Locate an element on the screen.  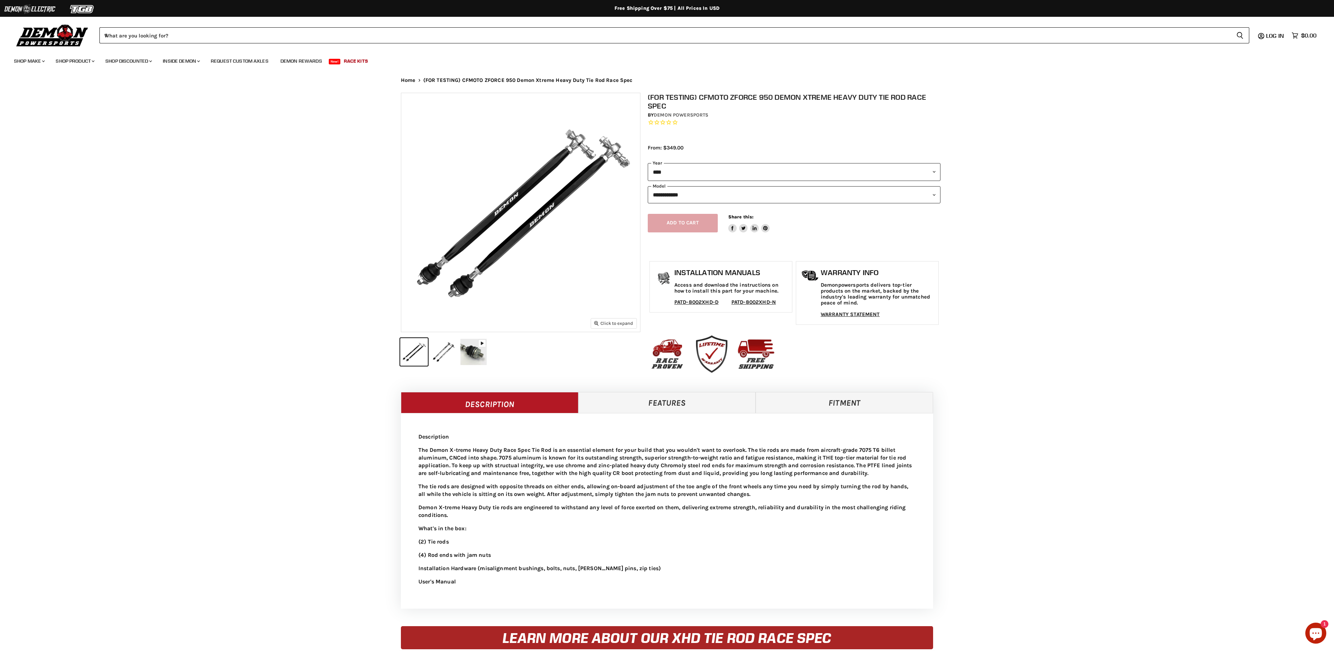
nav: Breadcrumbs is located at coordinates (667, 80).